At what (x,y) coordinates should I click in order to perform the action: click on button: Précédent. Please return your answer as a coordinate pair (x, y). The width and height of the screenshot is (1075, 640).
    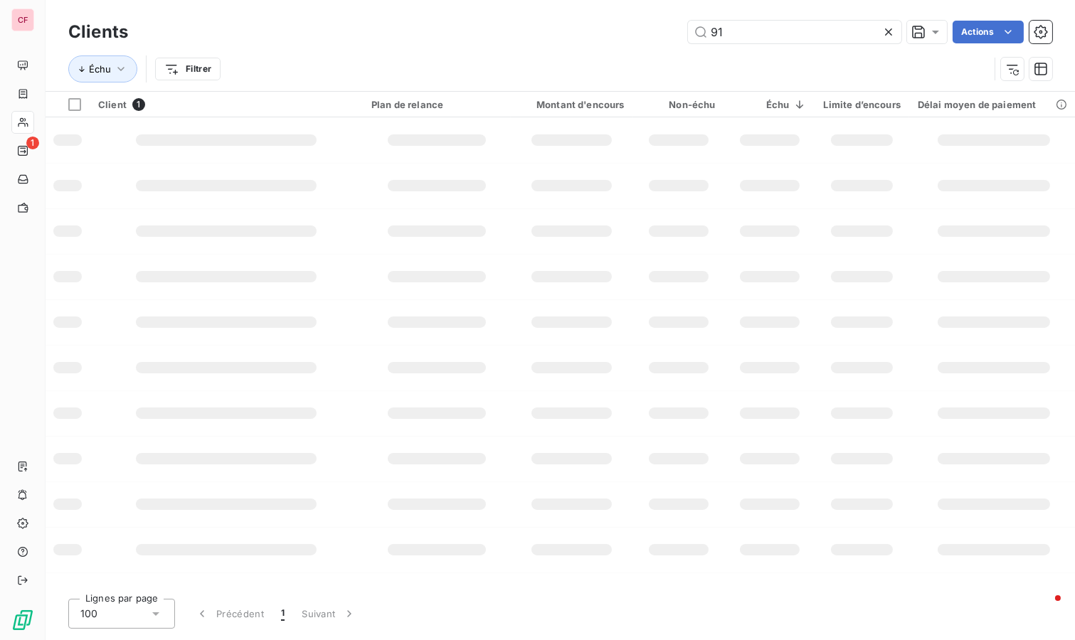
    Looking at the image, I should click on (229, 614).